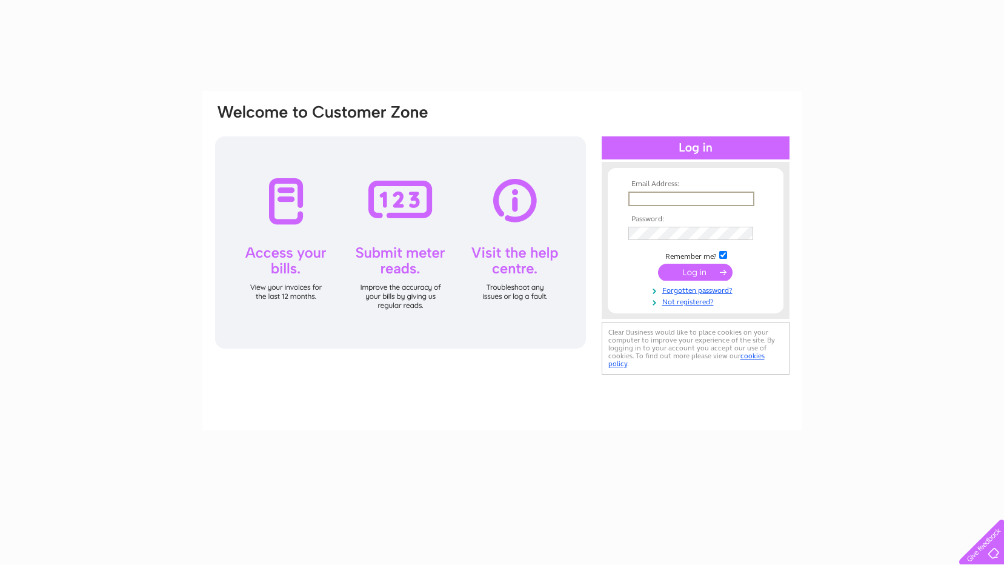 The image size is (1004, 565). Describe the element at coordinates (696, 184) in the screenshot. I see `th: Email Address:` at that location.